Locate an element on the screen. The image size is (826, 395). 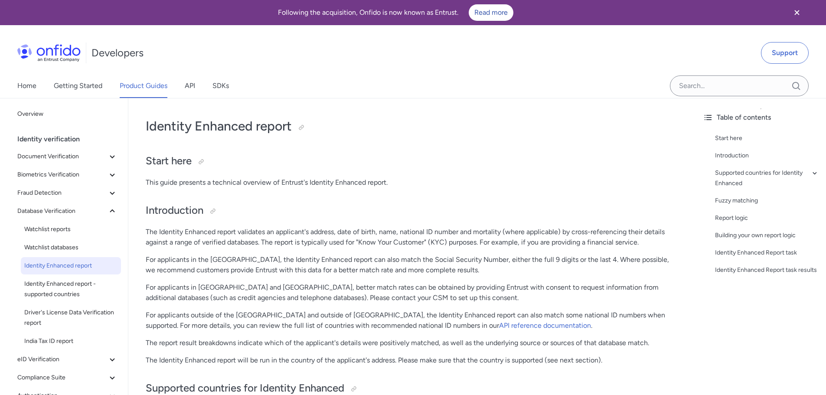
button: Close banner is located at coordinates (797, 13).